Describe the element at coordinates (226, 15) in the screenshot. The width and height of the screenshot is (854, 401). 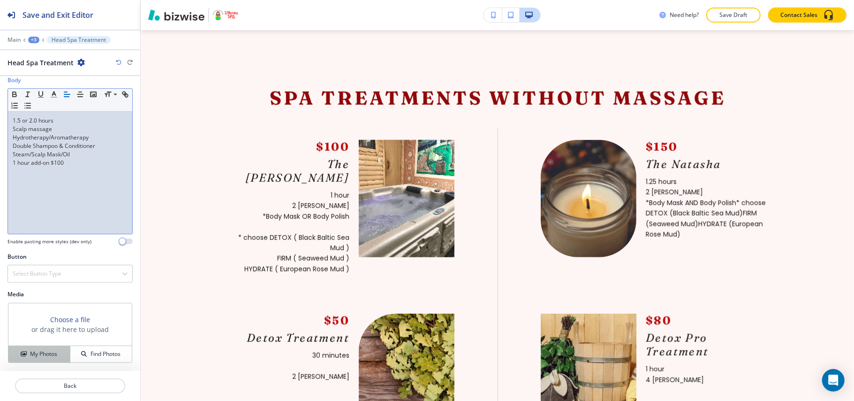
I see `img: Your Logo` at that location.